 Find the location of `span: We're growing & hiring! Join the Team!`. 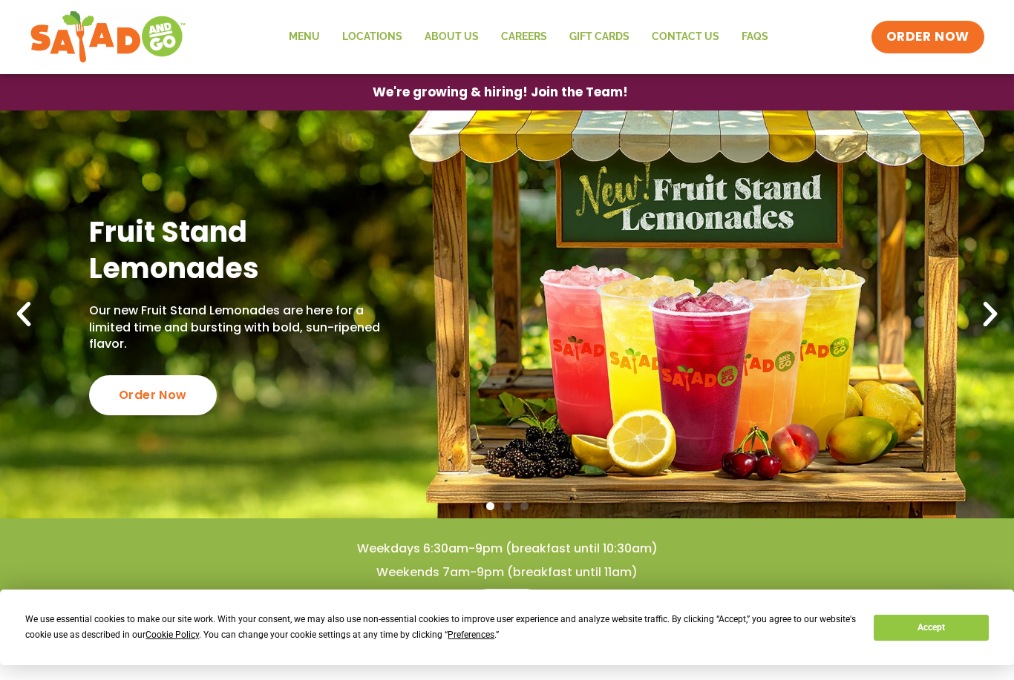

span: We're growing & hiring! Join the Team! is located at coordinates (500, 92).